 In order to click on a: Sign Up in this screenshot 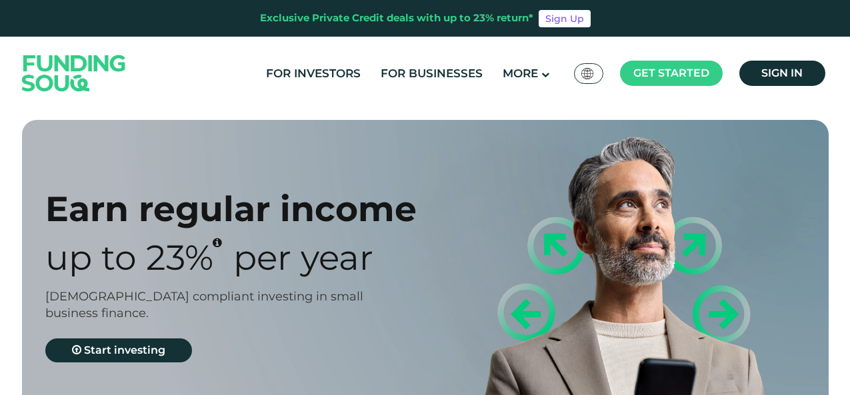, I will do `click(564, 19)`.